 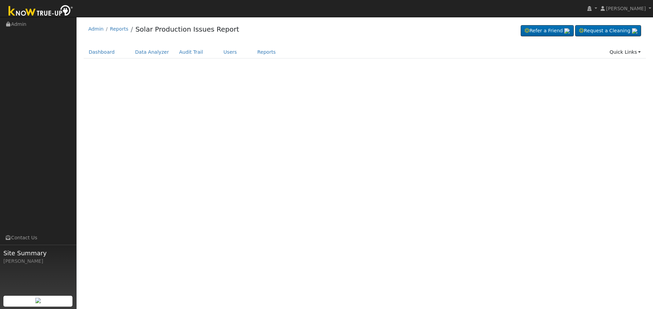 What do you see at coordinates (191, 52) in the screenshot?
I see `a: Audit Trail` at bounding box center [191, 52].